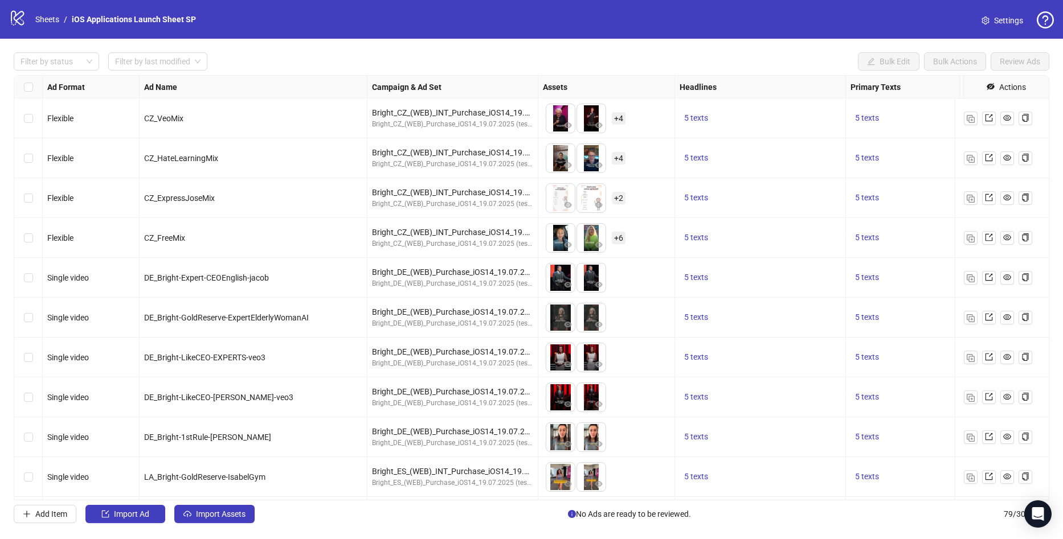 The width and height of the screenshot is (1063, 539). Describe the element at coordinates (452, 113) in the screenshot. I see `div: Bright_CZ_(WEB)_INT_Purchase_iOS14_19.07.2025 (test-pac8)` at that location.